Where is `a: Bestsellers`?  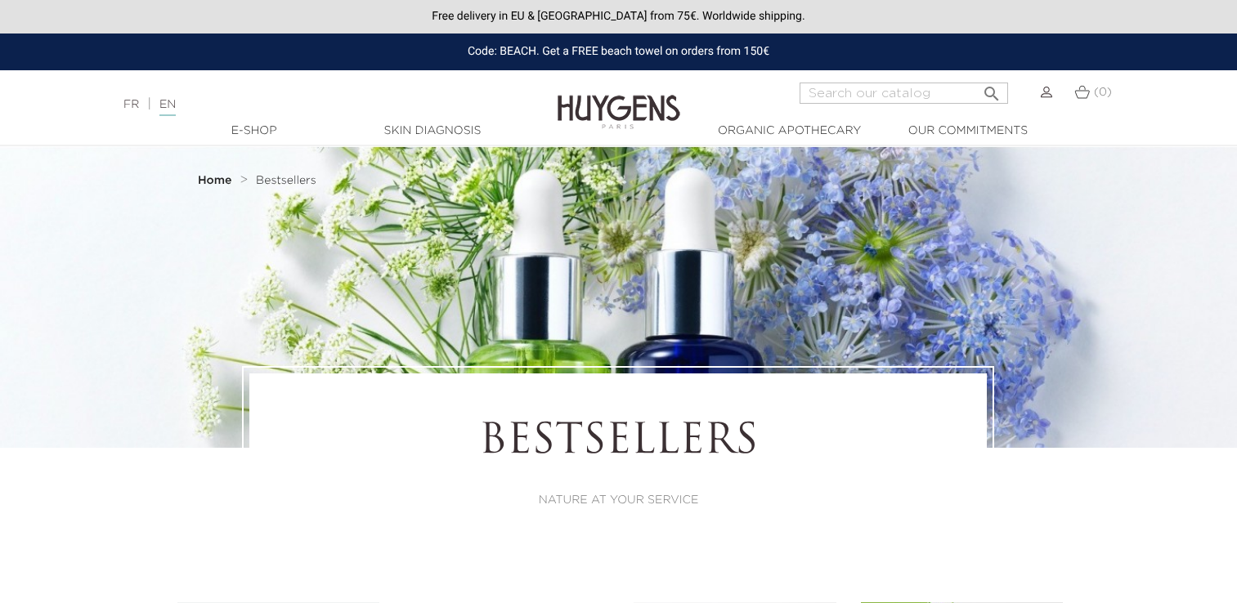
a: Bestsellers is located at coordinates (286, 181).